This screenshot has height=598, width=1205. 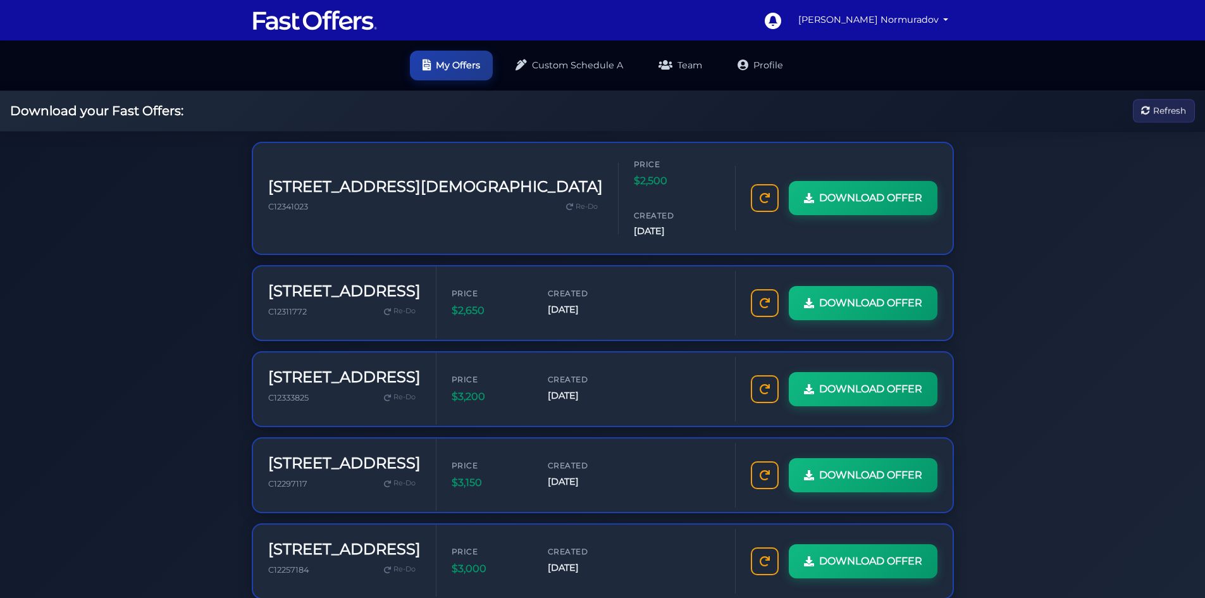 I want to click on span: $3,200, so click(x=489, y=396).